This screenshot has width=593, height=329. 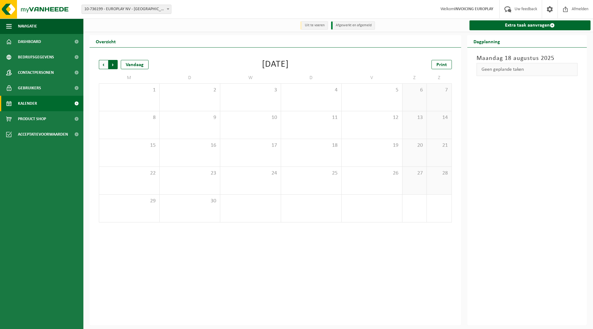 What do you see at coordinates (36, 57) in the screenshot?
I see `span: Bedrijfsgegevens` at bounding box center [36, 57].